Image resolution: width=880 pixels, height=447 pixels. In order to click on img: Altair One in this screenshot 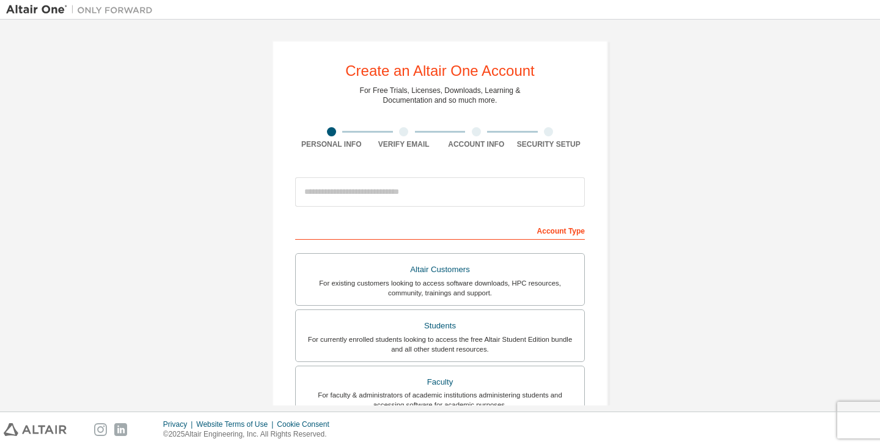, I will do `click(83, 10)`.